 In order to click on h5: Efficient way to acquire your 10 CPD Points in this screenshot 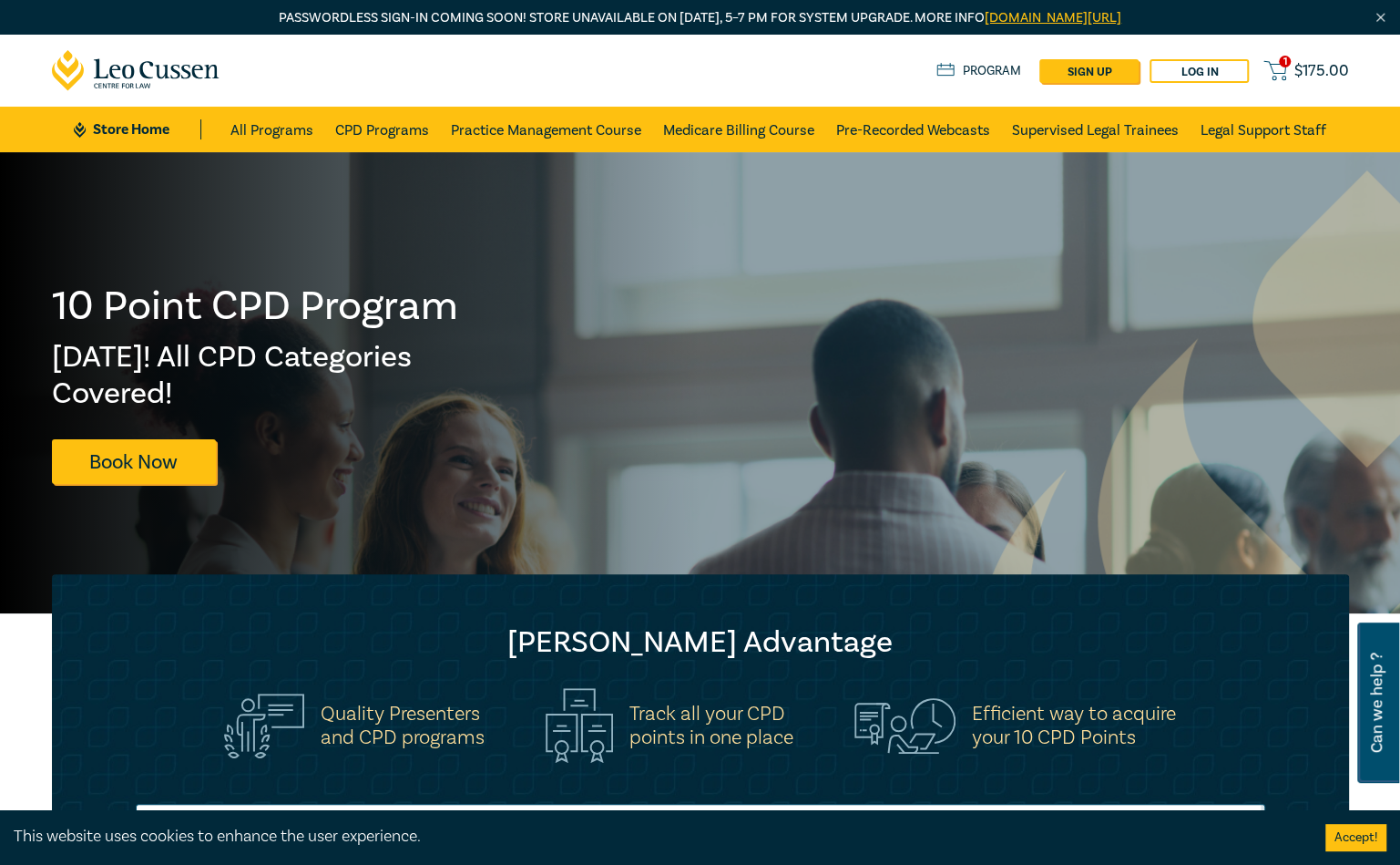, I will do `click(1074, 725)`.